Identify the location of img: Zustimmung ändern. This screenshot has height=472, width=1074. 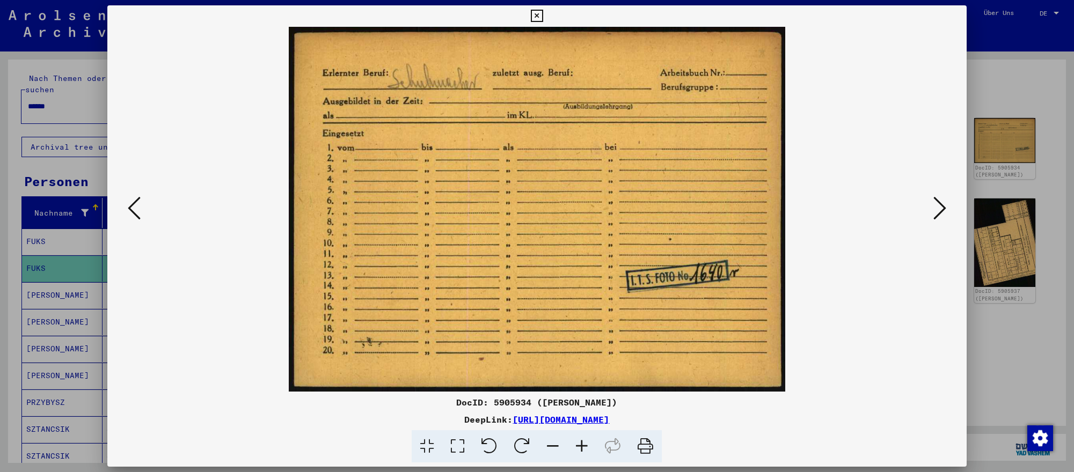
(1041, 439).